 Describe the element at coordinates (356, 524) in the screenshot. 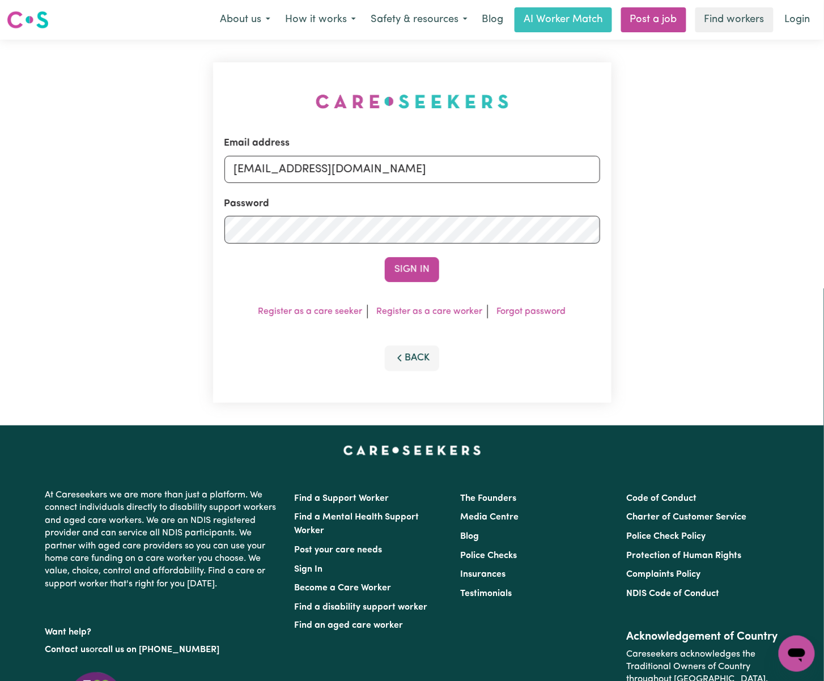

I see `a: Find a Mental Health Support Worker` at that location.